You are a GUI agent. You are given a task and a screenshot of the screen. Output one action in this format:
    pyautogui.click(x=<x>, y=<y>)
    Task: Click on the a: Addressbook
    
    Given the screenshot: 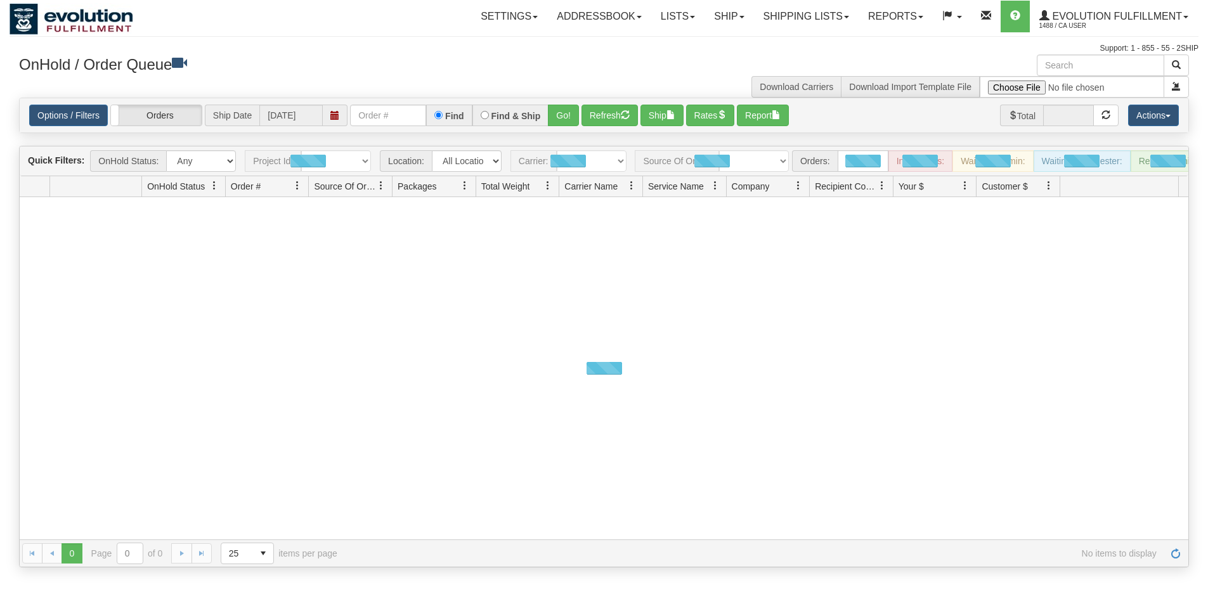 What is the action you would take?
    pyautogui.click(x=599, y=16)
    